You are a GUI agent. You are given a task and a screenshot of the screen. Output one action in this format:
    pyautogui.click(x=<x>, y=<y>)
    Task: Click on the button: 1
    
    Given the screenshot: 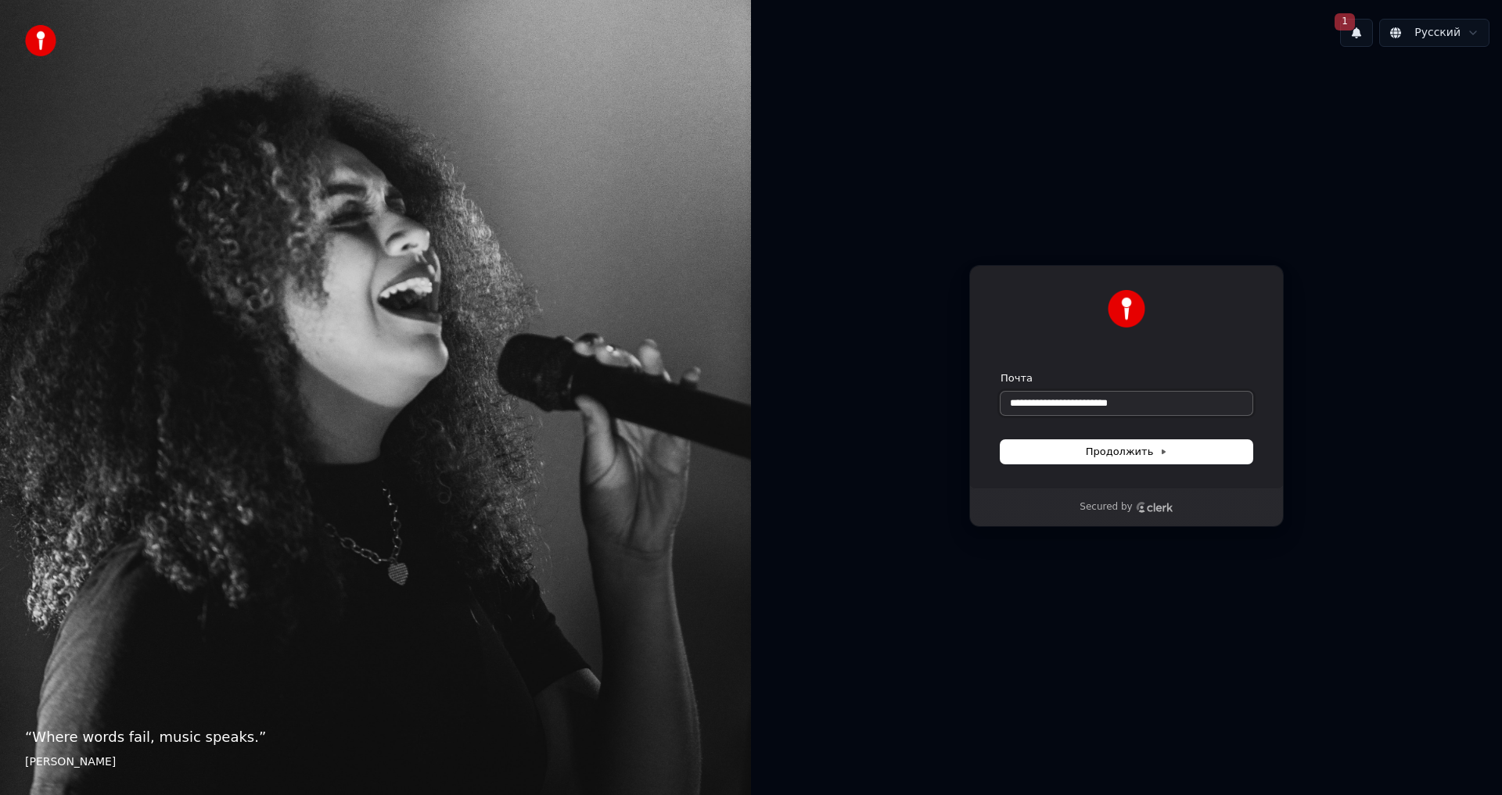 What is the action you would take?
    pyautogui.click(x=1356, y=33)
    